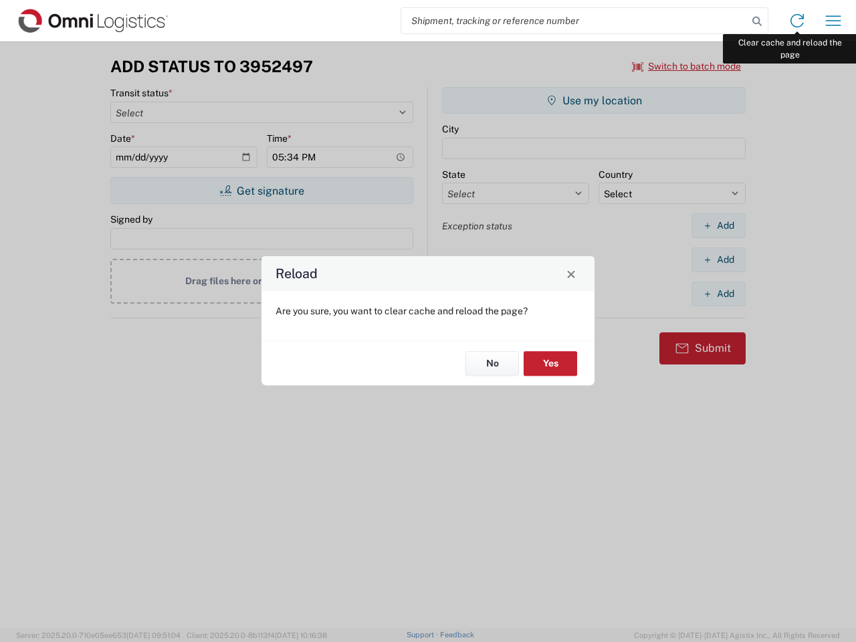  Describe the element at coordinates (428, 311) in the screenshot. I see `p: Are you sure, you want to clear cache and reload the page?` at that location.